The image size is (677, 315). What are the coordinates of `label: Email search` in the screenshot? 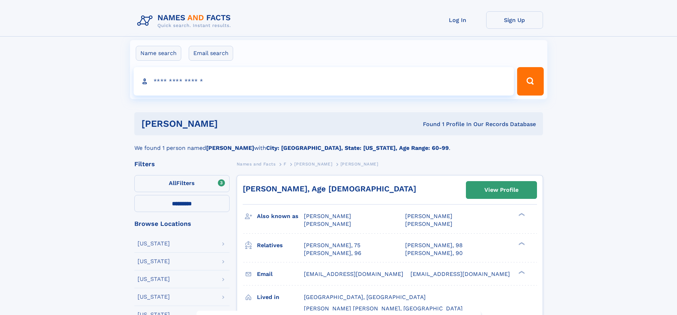 It's located at (211, 53).